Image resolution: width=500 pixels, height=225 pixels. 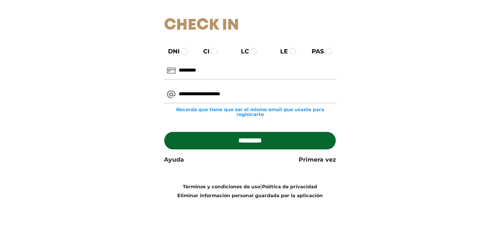 I want to click on a: Términos y condiciones de uso, so click(x=221, y=186).